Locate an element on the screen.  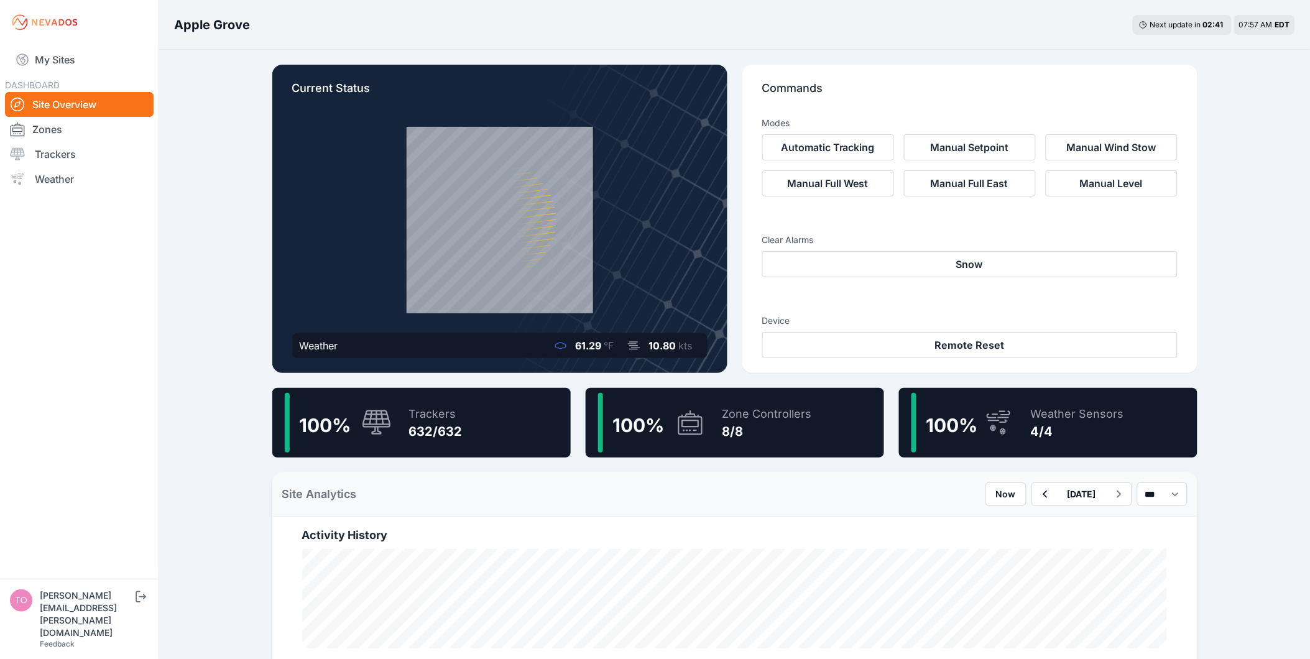
a: Zones is located at coordinates (79, 129).